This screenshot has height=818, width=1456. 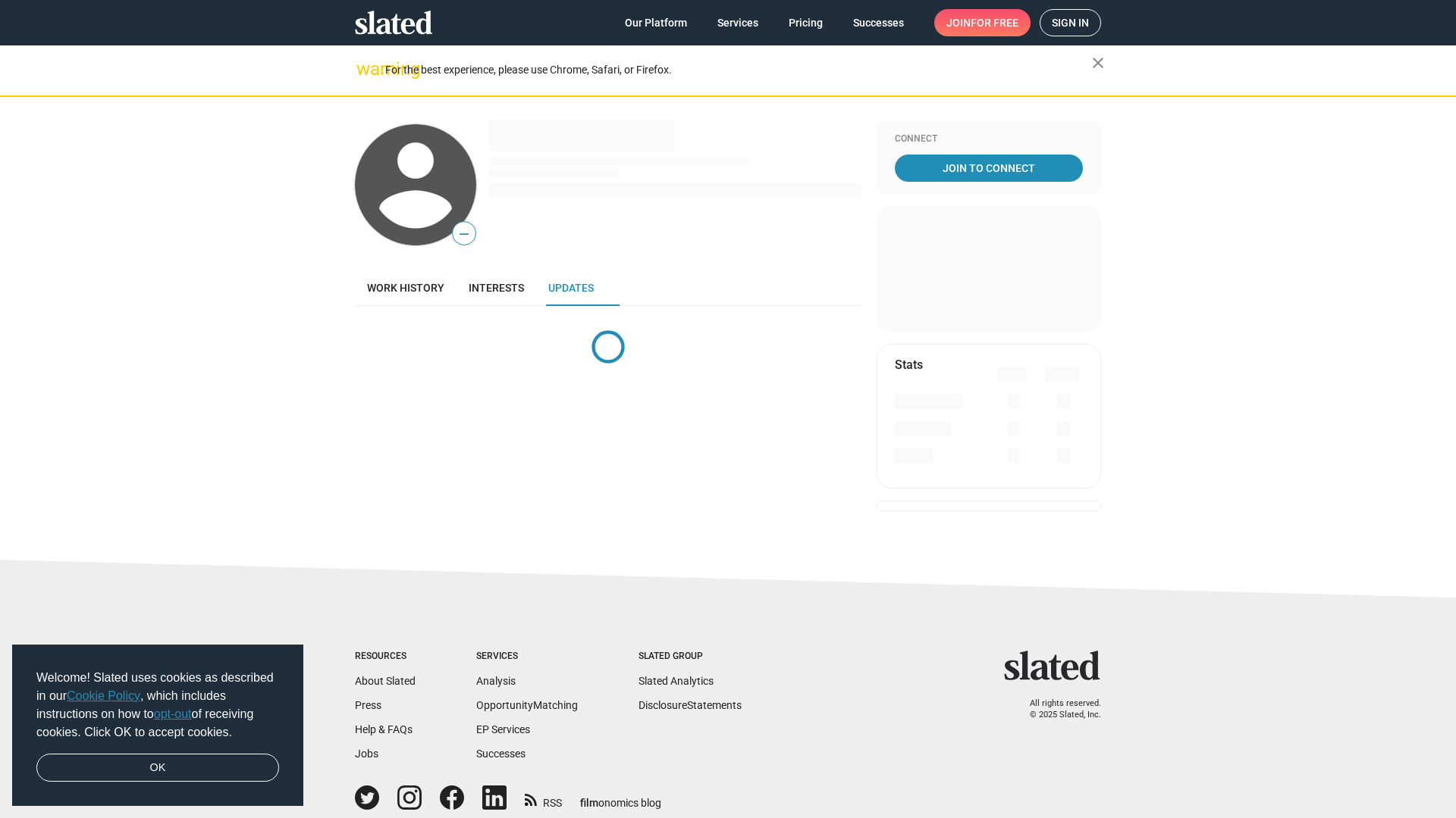 What do you see at coordinates (1057, 709) in the screenshot?
I see `p: All rights reserved. © 2025 Slated, Inc.` at bounding box center [1057, 709].